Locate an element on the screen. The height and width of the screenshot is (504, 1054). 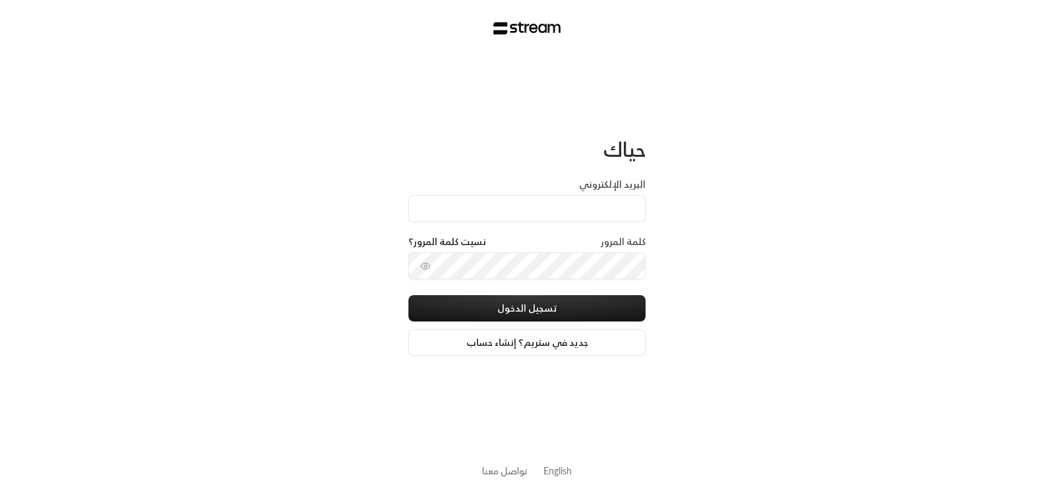
button: تواصل معنا is located at coordinates (505, 470).